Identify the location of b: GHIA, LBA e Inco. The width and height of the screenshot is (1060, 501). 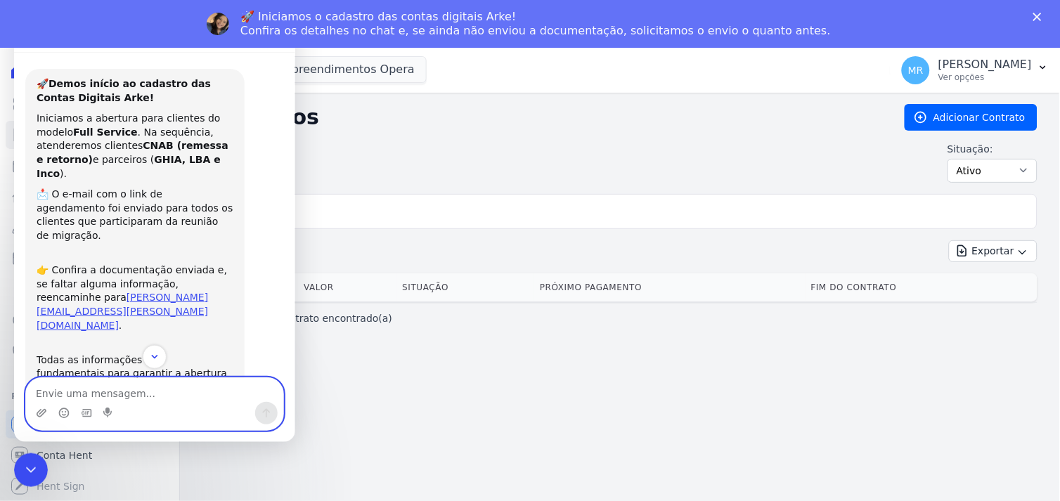
(115, 152).